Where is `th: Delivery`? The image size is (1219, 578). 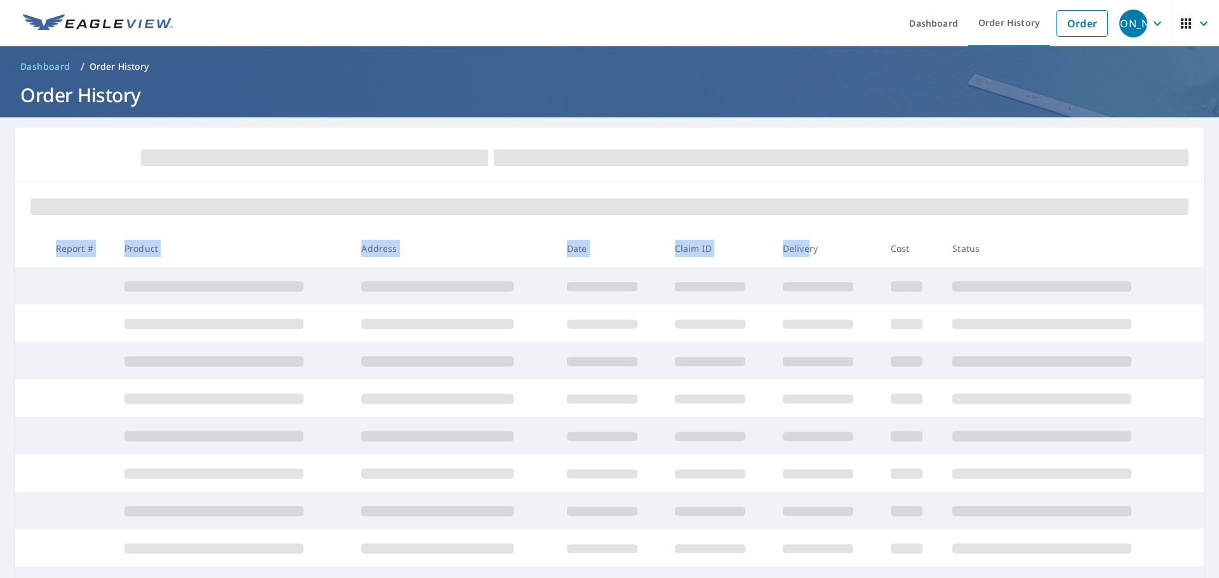 th: Delivery is located at coordinates (826, 248).